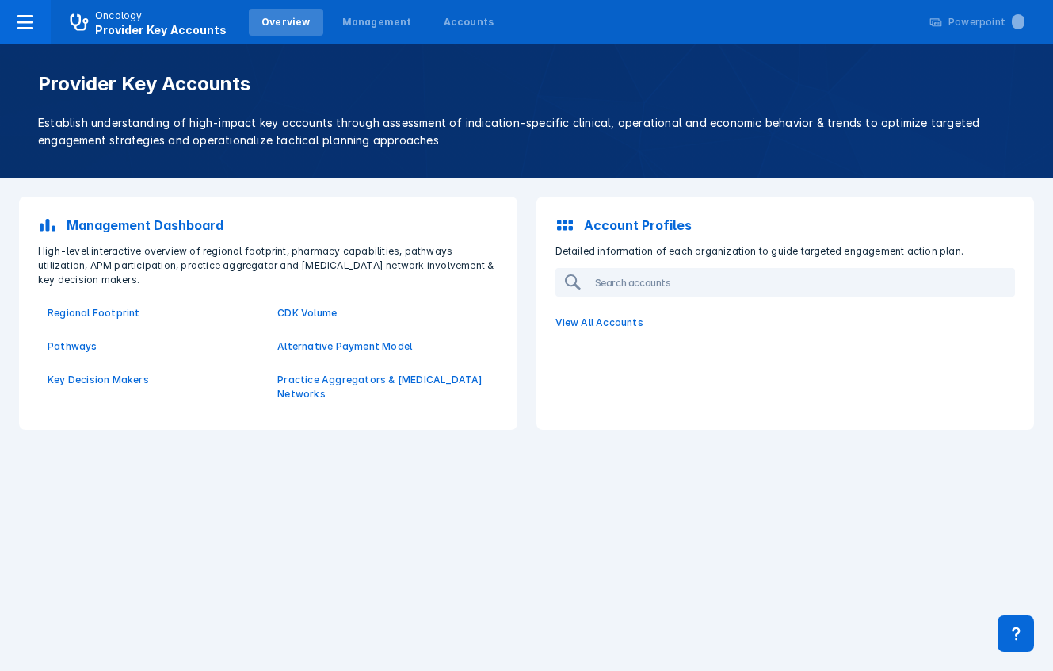  Describe the element at coordinates (286, 22) in the screenshot. I see `a: Overview` at that location.